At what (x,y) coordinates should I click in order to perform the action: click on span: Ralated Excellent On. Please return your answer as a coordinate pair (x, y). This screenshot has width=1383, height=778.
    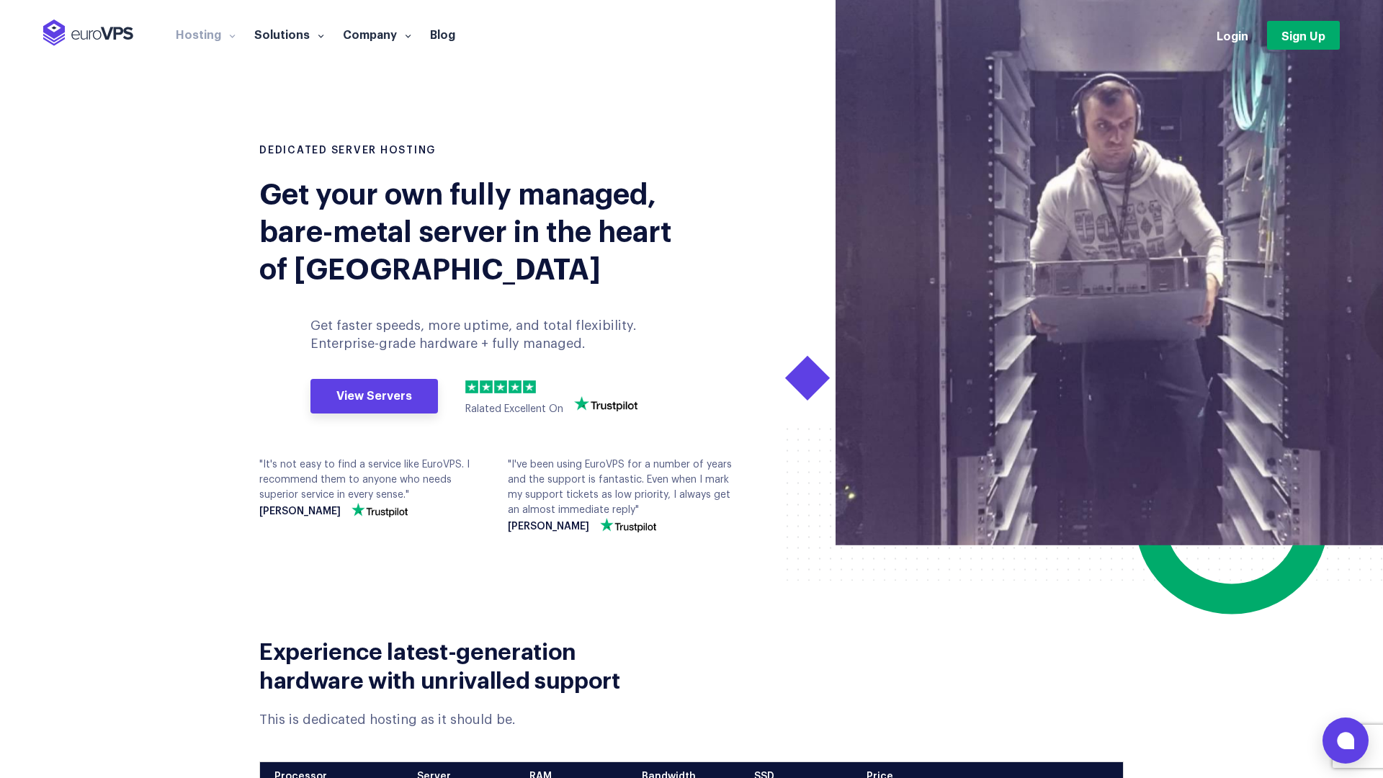
    Looking at the image, I should click on (514, 409).